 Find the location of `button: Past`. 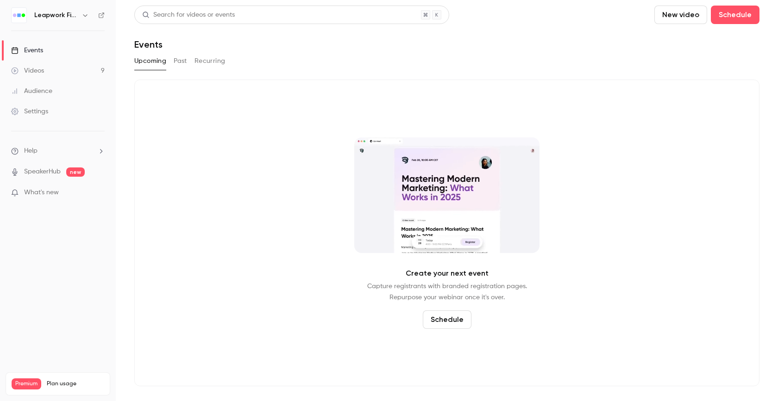

button: Past is located at coordinates (180, 61).